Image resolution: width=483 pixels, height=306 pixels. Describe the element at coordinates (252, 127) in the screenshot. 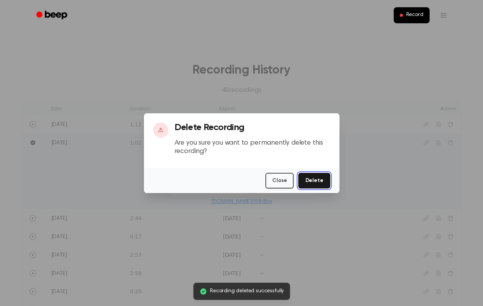

I see `h3: Delete Recording` at that location.